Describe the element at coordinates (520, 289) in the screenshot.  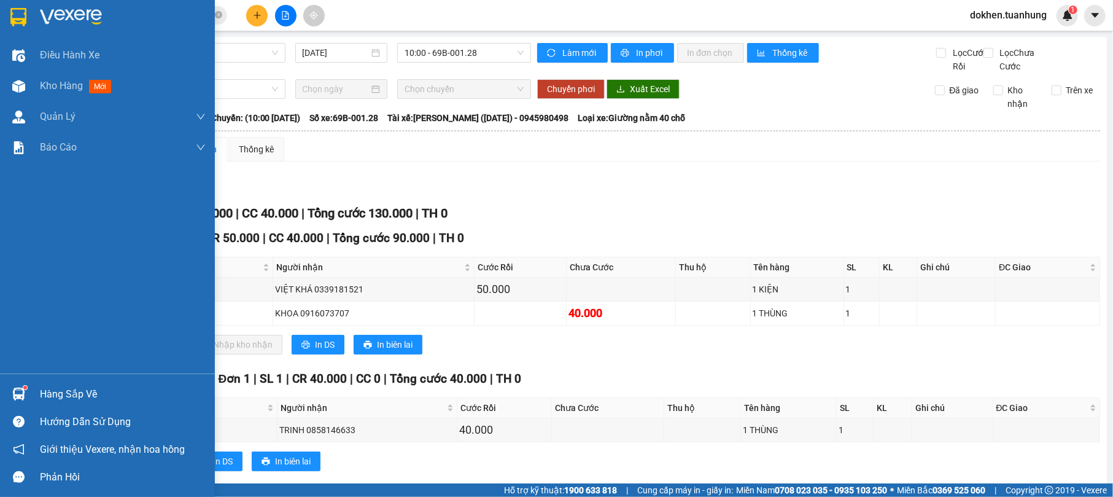
I see `div: 50.000` at that location.